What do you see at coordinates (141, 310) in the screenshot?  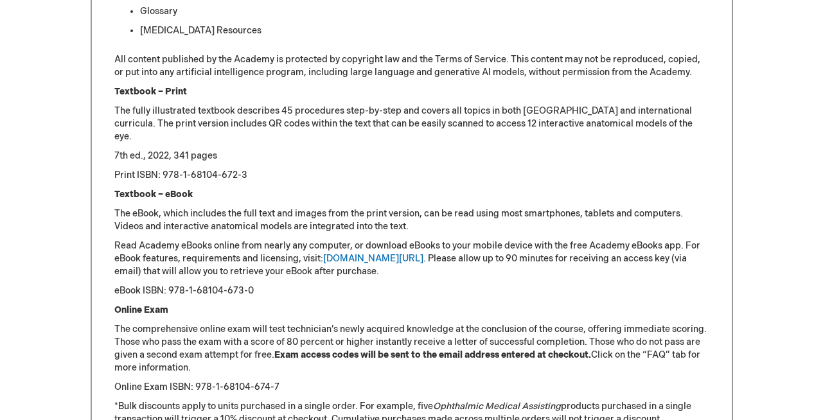 I see `strong: Online Exam` at bounding box center [141, 310].